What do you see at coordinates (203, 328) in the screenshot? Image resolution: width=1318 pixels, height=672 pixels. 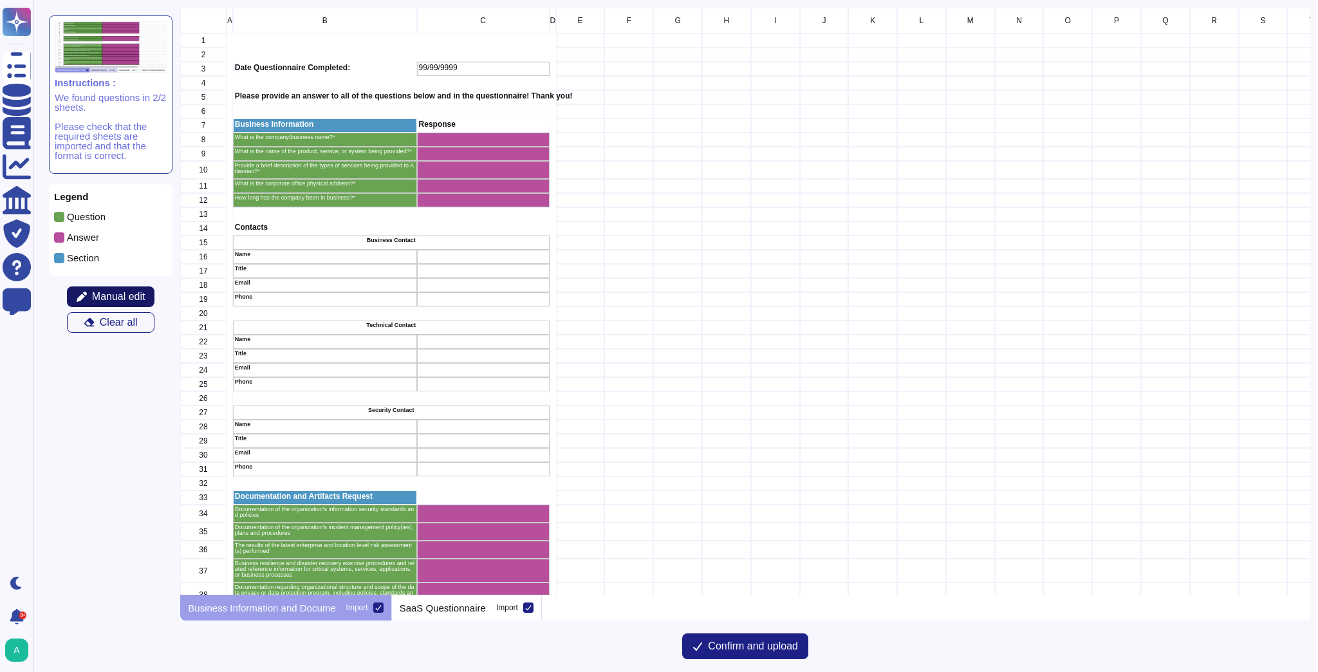 I see `div: 21` at bounding box center [203, 328].